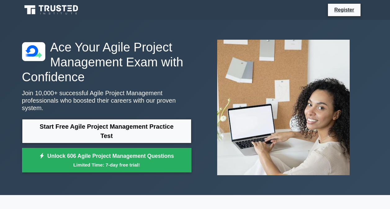  Describe the element at coordinates (107, 100) in the screenshot. I see `p: Join 10,000+ successful Agile Project Management professionals who boosted their careers with our...` at that location.